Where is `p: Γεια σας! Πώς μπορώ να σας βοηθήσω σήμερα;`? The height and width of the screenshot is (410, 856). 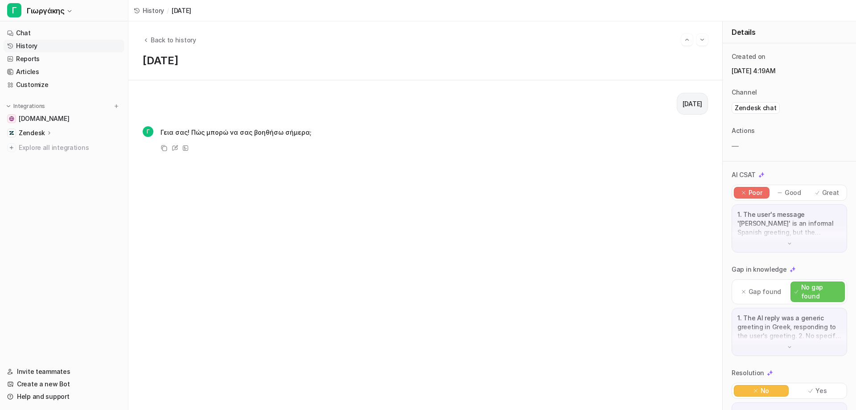
p: Γεια σας! Πώς μπορώ να σας βοηθήσω σήμερα; is located at coordinates (236, 132).